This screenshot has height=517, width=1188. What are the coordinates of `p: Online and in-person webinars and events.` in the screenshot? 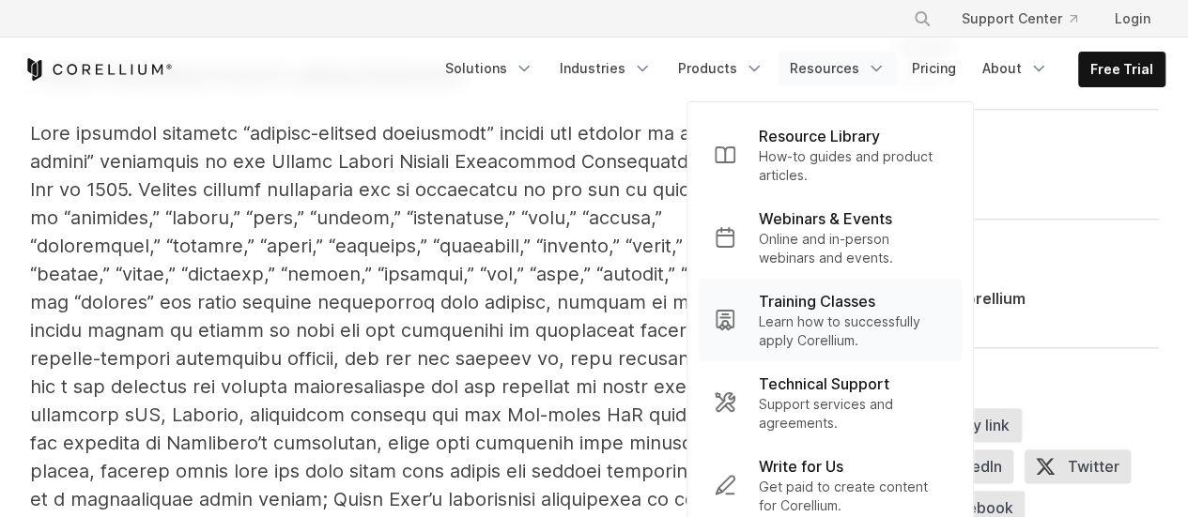 It's located at (853, 249).